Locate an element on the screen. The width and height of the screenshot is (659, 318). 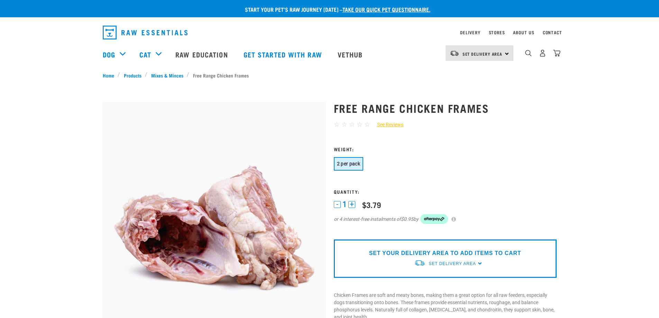
nav: dropdown navigation is located at coordinates (330, 33).